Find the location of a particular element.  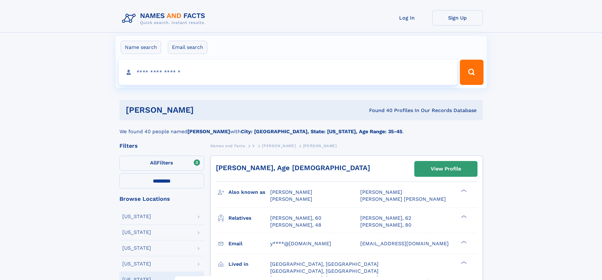

h3: Also known as is located at coordinates (249, 192).